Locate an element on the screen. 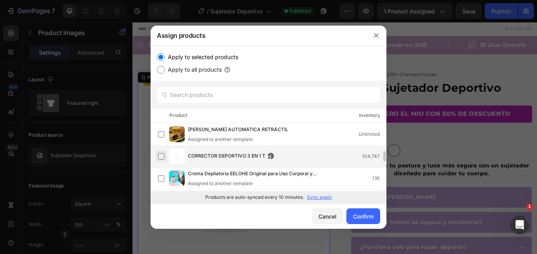  div: Assign products is located at coordinates (258, 35).